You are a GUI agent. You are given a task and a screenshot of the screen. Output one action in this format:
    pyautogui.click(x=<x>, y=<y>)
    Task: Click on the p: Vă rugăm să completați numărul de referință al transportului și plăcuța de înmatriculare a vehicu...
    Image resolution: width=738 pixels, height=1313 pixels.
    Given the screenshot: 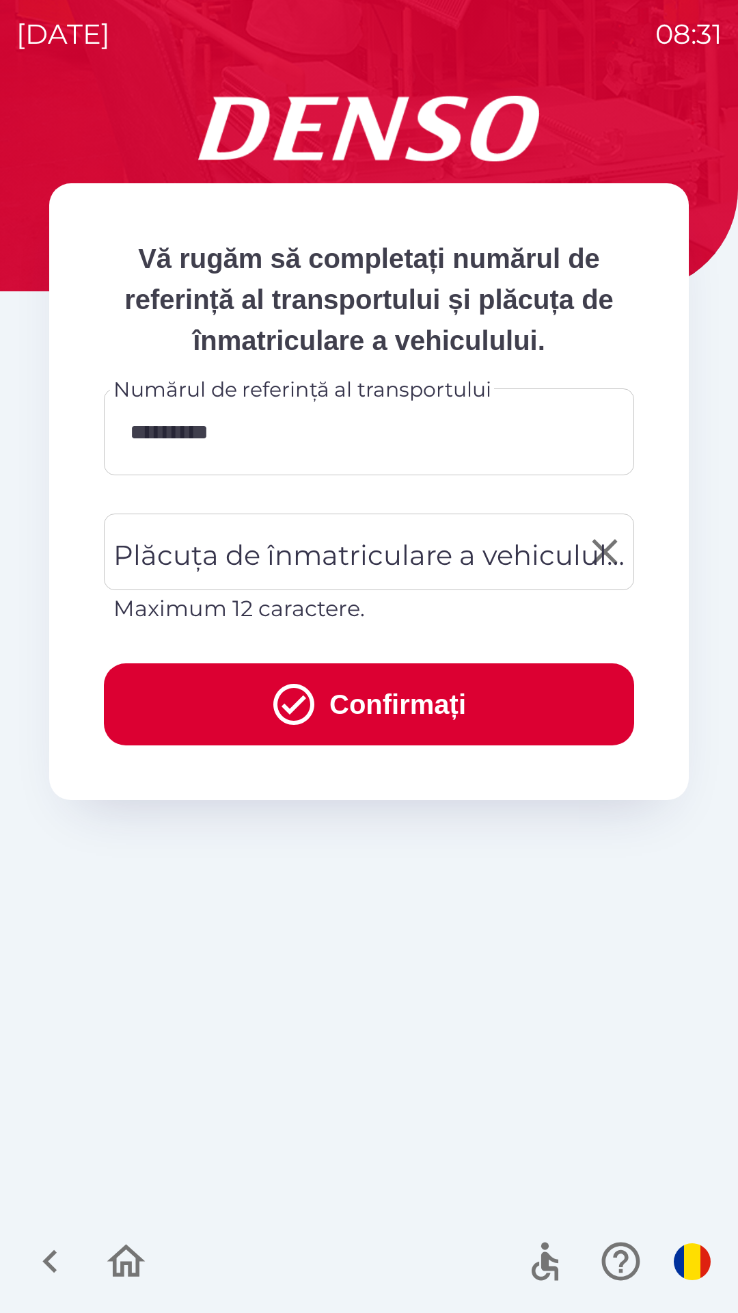 What is the action you would take?
    pyautogui.click(x=369, y=299)
    